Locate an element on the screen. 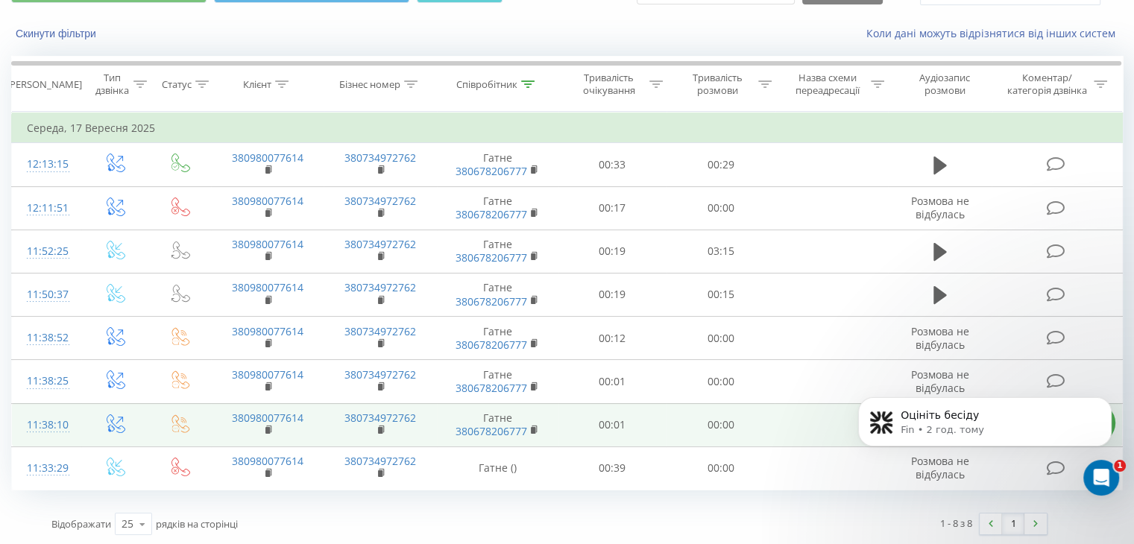  td: 00:12 is located at coordinates (612, 338).